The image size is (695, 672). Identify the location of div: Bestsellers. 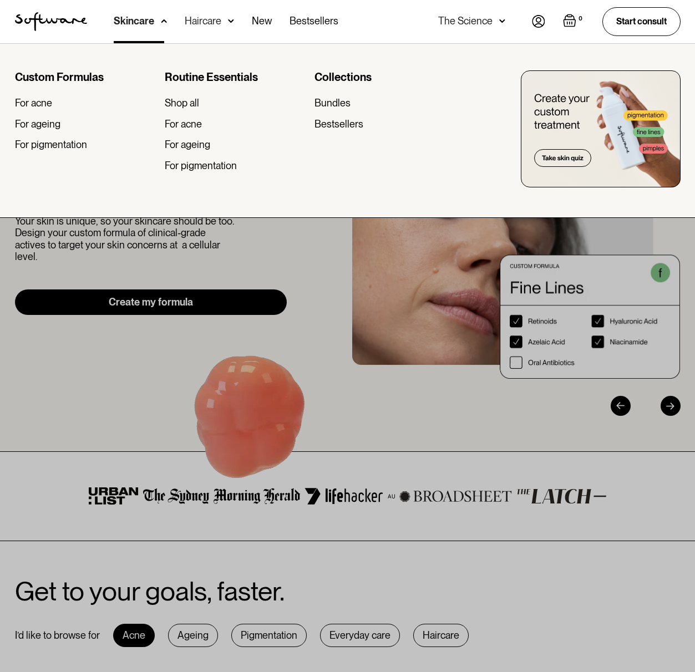
(339, 124).